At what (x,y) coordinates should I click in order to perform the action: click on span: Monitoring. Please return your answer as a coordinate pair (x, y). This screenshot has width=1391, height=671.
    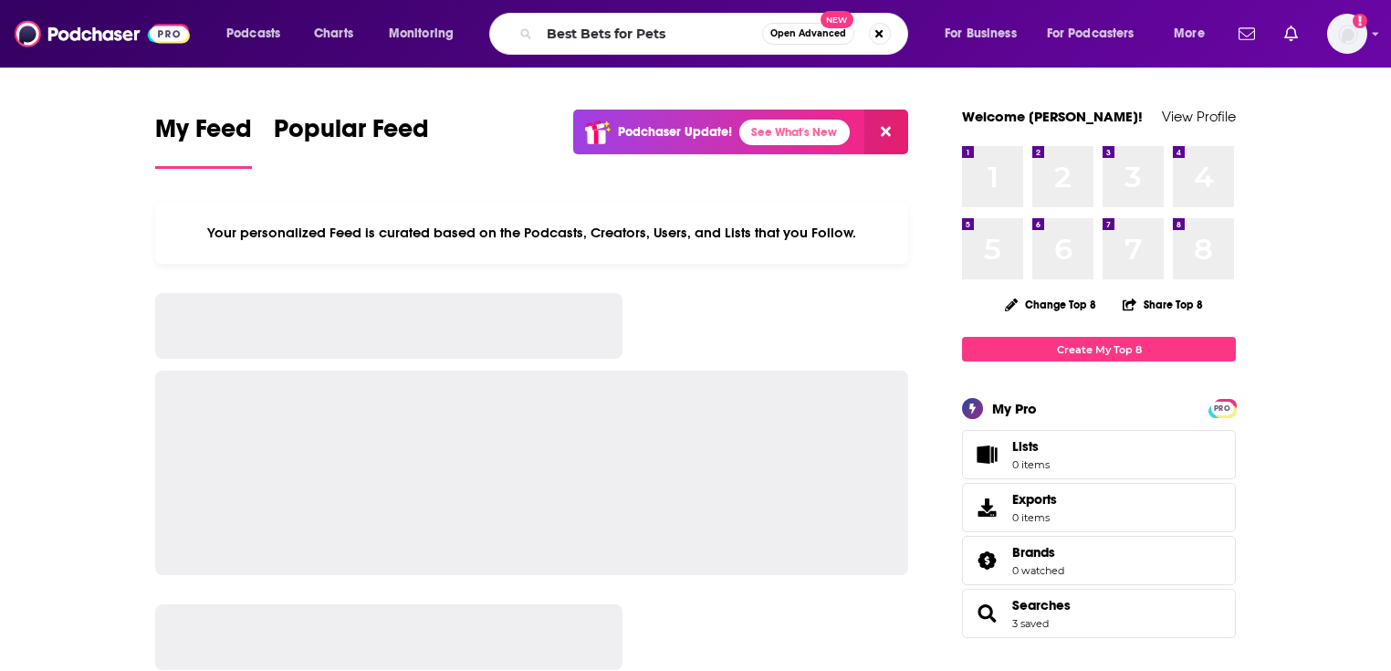
    Looking at the image, I should click on (421, 34).